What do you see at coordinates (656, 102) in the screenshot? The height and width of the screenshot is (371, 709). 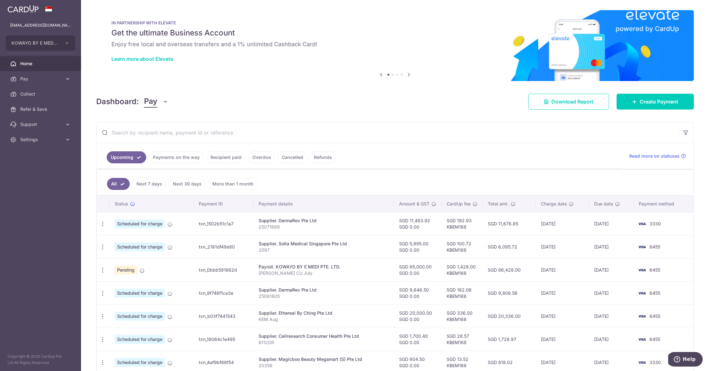 I see `a: Create Payment` at bounding box center [656, 102].